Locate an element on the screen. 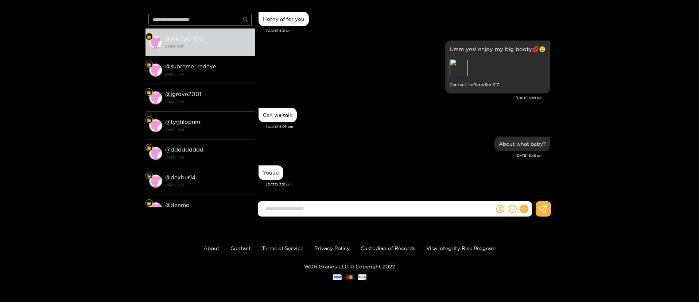 Image resolution: width=699 pixels, height=302 pixels. strong: @ jgrove2001 is located at coordinates (183, 94).